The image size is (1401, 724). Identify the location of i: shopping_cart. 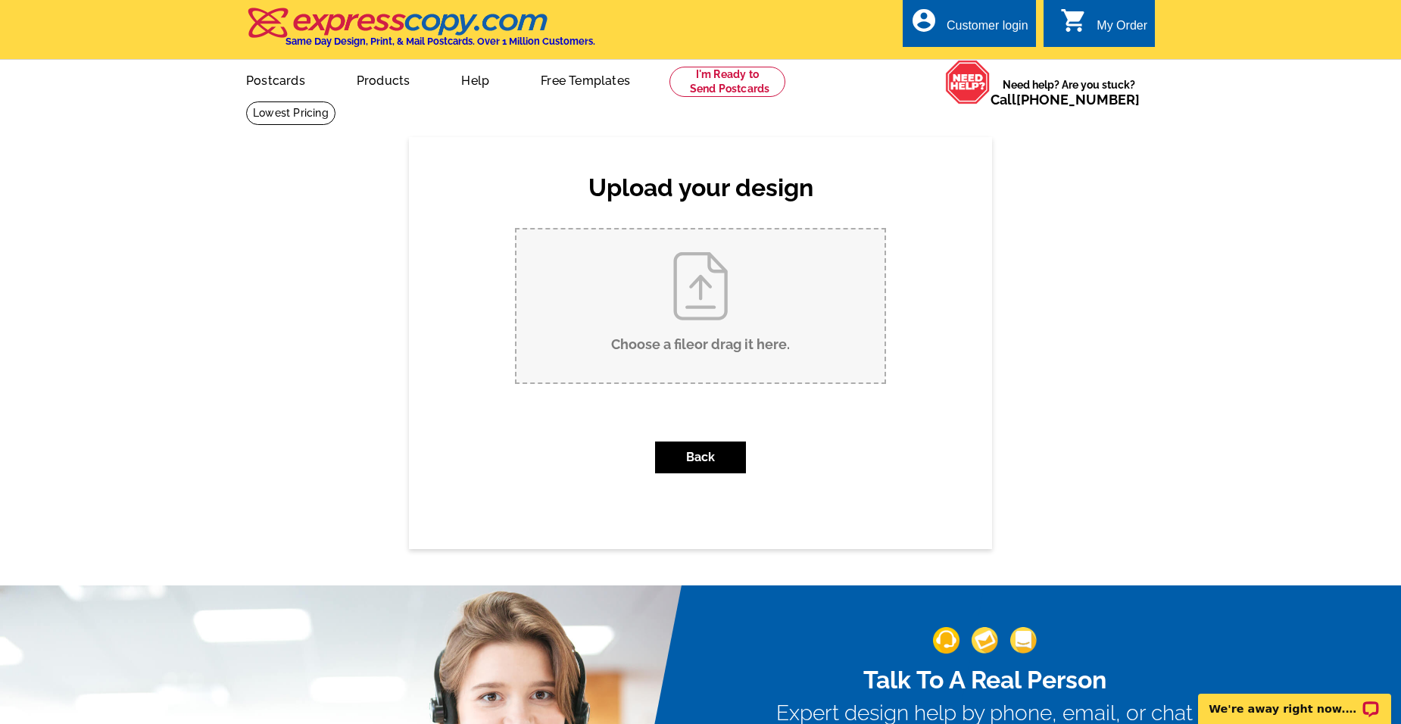
(1074, 20).